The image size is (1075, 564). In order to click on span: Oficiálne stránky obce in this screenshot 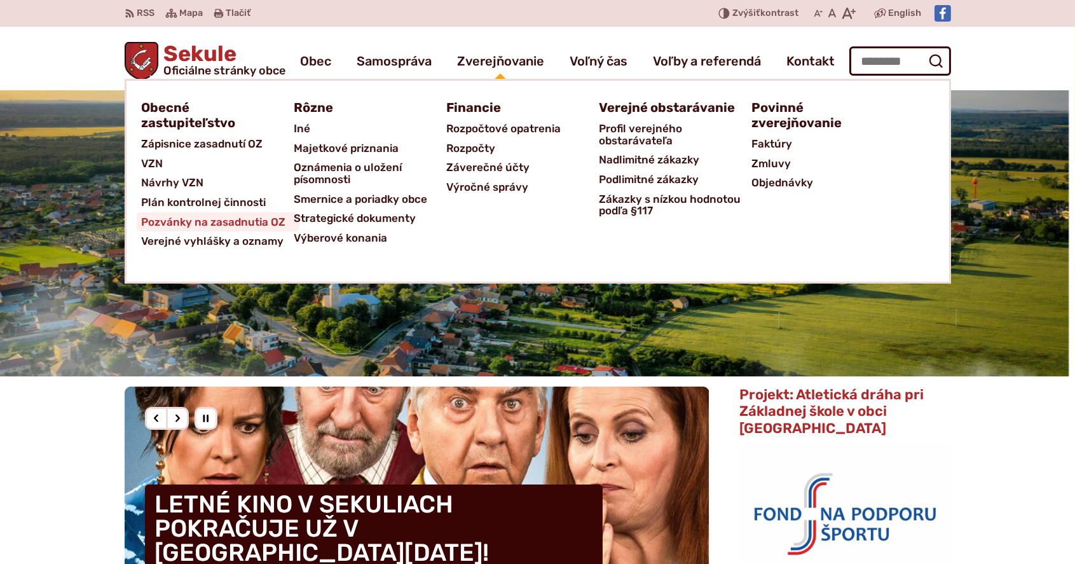, I will do `click(224, 71)`.